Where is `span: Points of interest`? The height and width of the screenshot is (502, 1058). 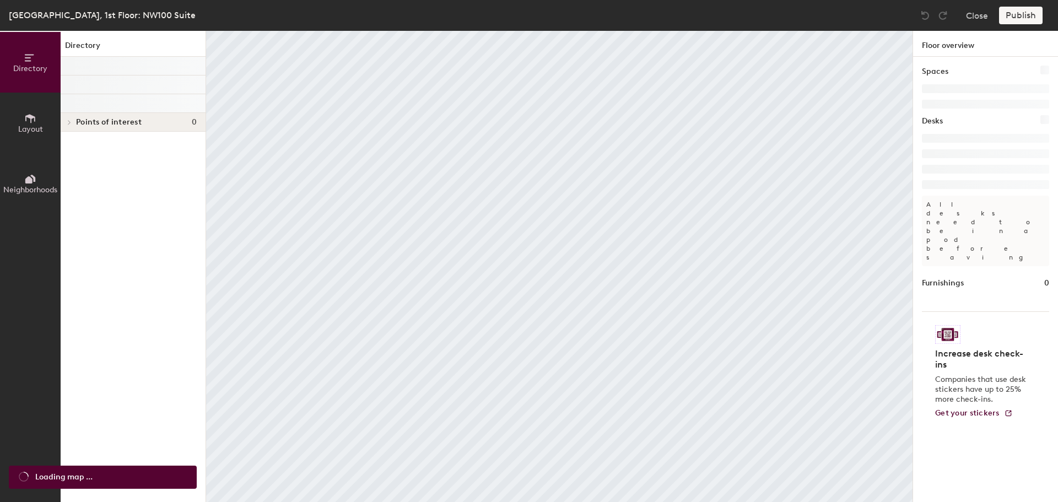 span: Points of interest is located at coordinates (109, 122).